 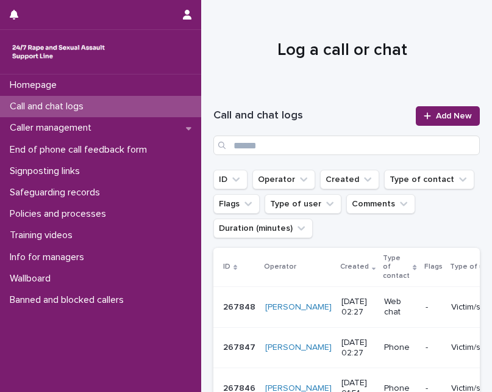 What do you see at coordinates (354, 267) in the screenshot?
I see `p: Created` at bounding box center [354, 267].